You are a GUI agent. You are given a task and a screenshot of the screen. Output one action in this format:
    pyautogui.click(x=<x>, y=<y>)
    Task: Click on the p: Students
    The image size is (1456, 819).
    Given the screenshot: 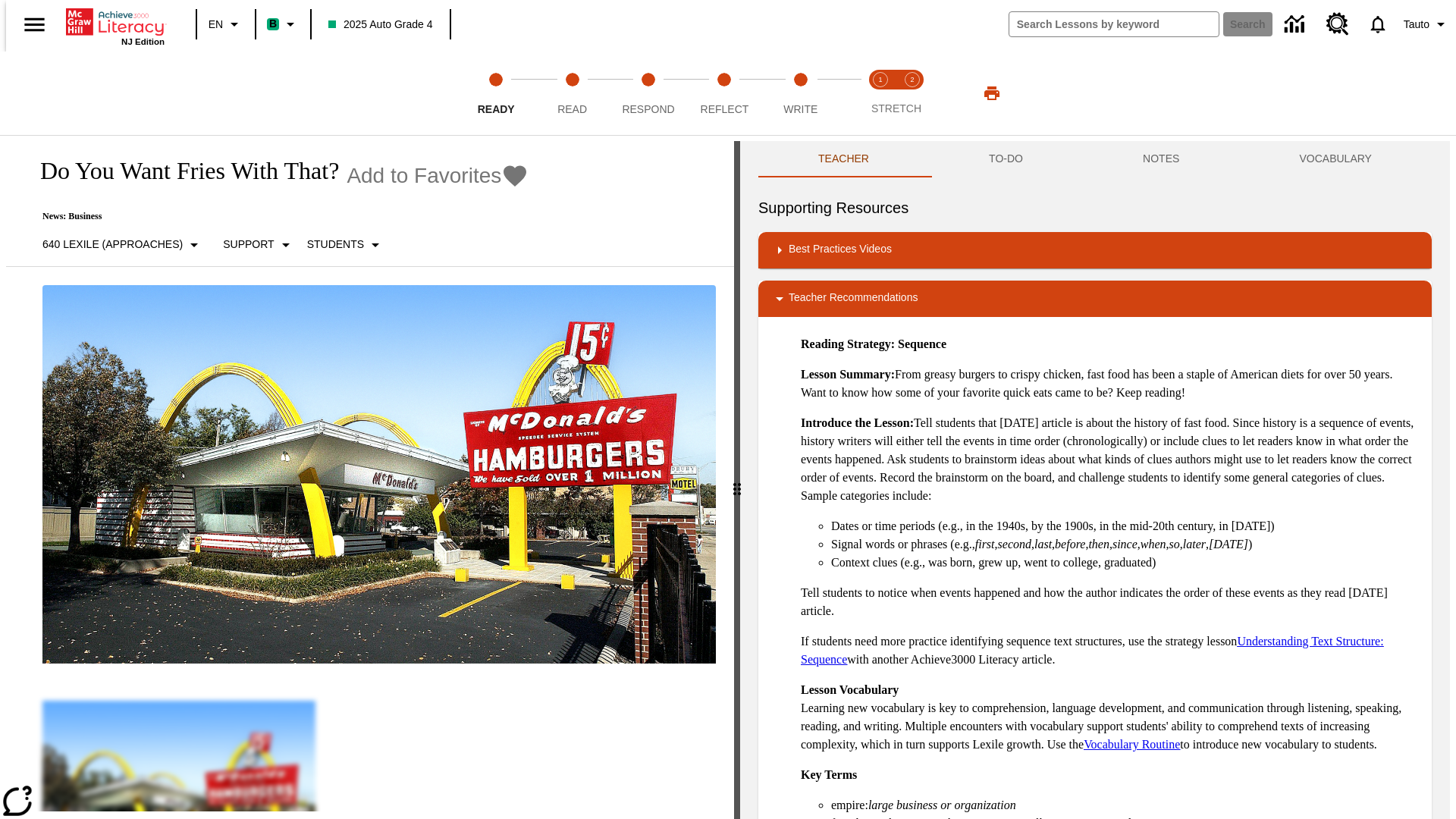 What is the action you would take?
    pyautogui.click(x=335, y=245)
    